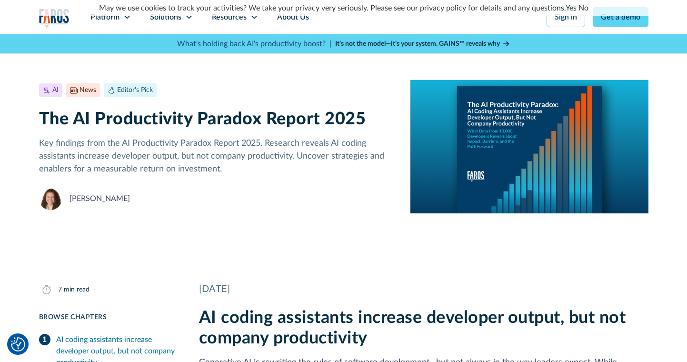 The height and width of the screenshot is (362, 687). Describe the element at coordinates (254, 44) in the screenshot. I see `p: What's holding back AI's productivity boost? |` at that location.